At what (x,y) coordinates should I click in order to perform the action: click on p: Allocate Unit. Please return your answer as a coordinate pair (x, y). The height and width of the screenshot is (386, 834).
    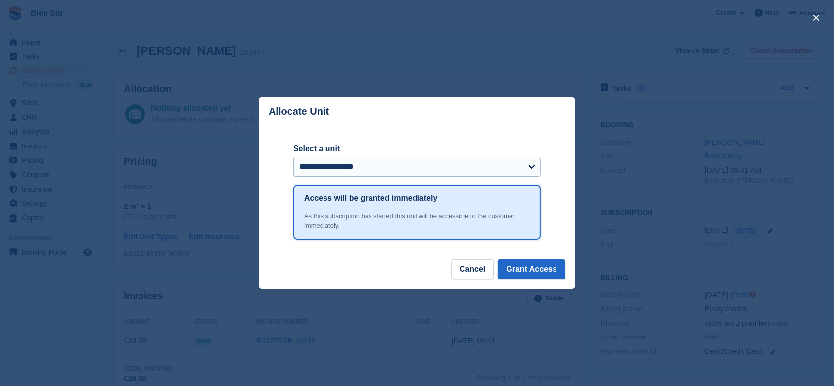
    Looking at the image, I should click on (299, 111).